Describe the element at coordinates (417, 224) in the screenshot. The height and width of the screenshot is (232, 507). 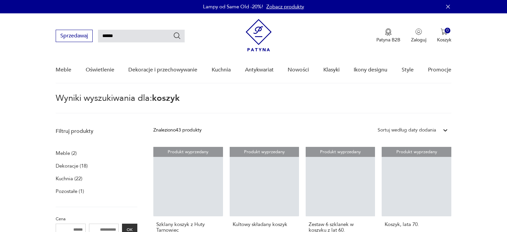
I see `h3: Koszyk, lata 70.` at that location.